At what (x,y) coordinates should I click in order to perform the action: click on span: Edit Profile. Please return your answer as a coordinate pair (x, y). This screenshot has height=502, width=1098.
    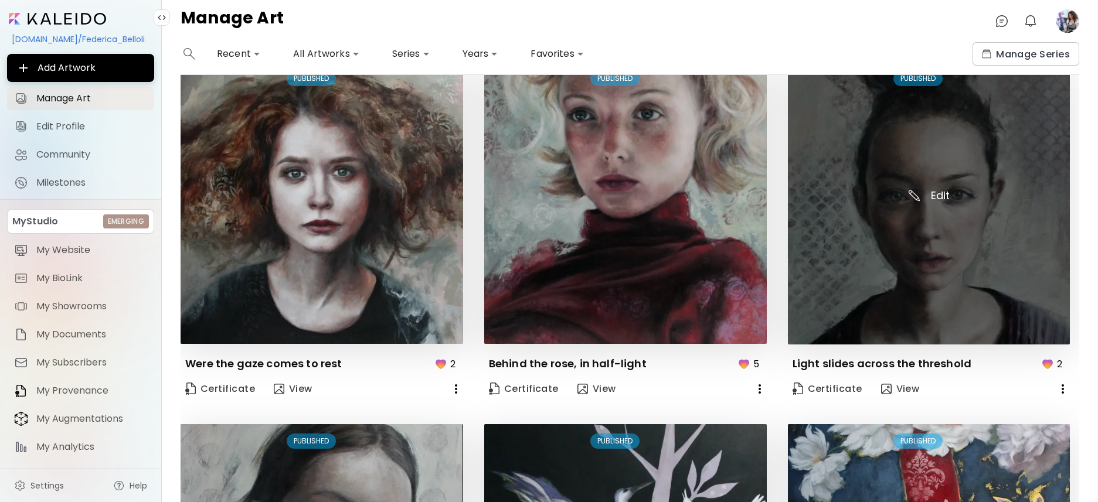
    Looking at the image, I should click on (91, 127).